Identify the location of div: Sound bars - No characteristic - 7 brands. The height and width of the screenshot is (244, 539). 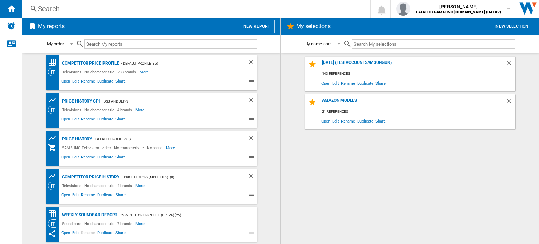
(98, 224).